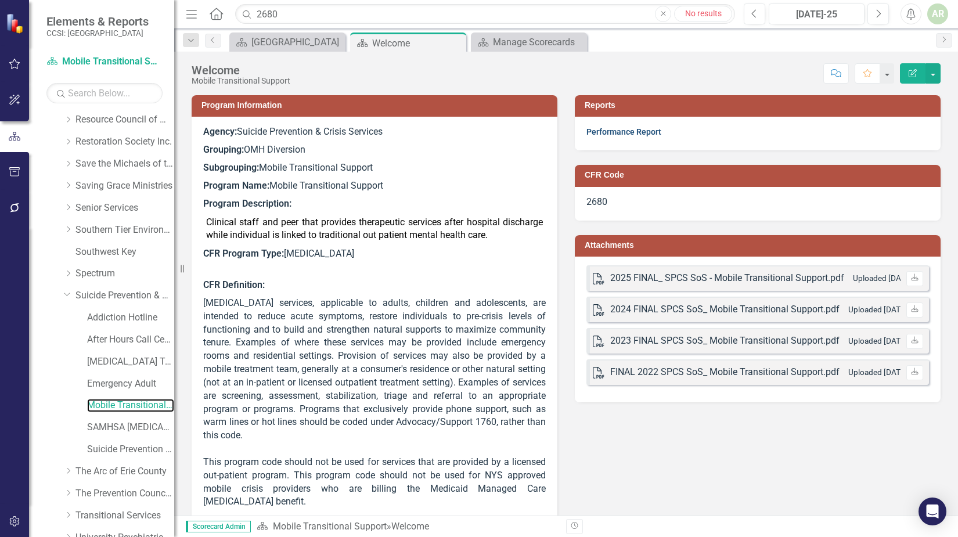 The width and height of the screenshot is (958, 537). I want to click on strong: CFR Definition:, so click(234, 284).